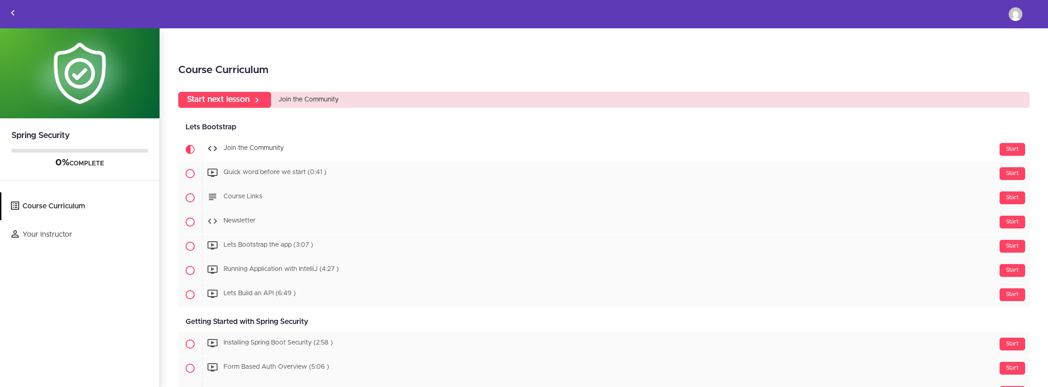  Describe the element at coordinates (604, 368) in the screenshot. I see `a: Start Form Based Auth Overview (5:06 )` at that location.